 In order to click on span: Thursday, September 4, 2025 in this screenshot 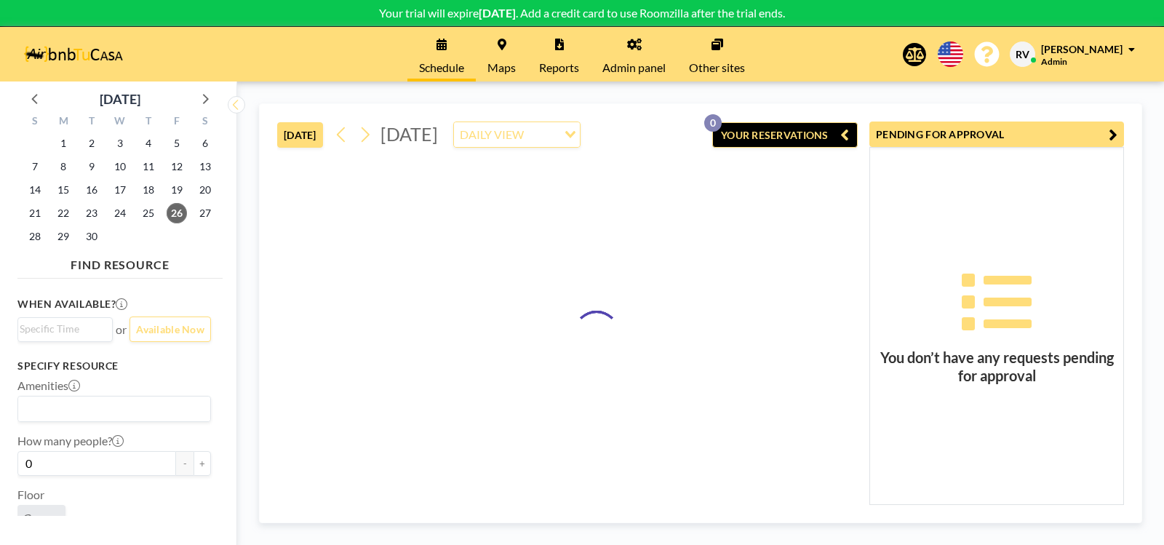, I will do `click(148, 143)`.